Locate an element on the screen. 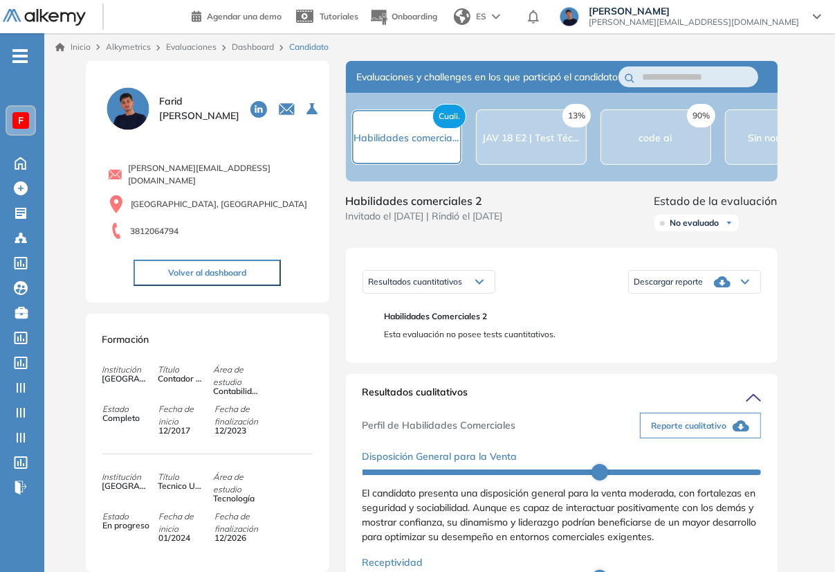 Image resolution: width=835 pixels, height=572 pixels. span: JAV 18 E2 | Test Téc... is located at coordinates (532, 138).